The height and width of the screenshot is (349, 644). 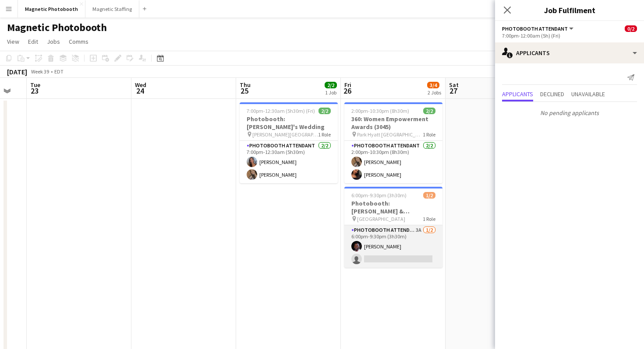 I want to click on span: 0/2, so click(x=630, y=28).